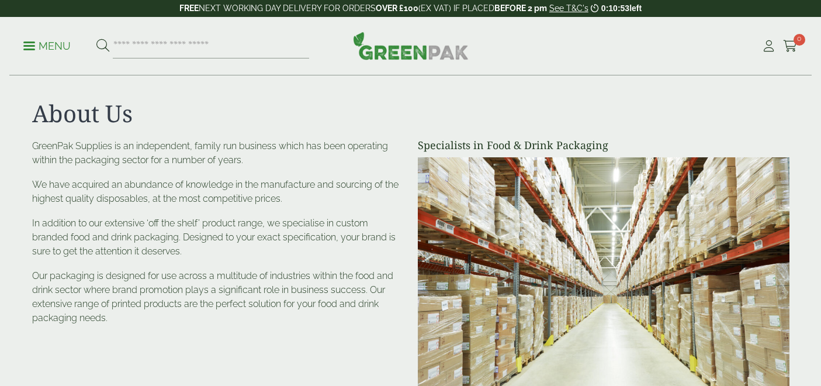 This screenshot has height=386, width=821. What do you see at coordinates (768, 46) in the screenshot?
I see `i: My Account` at bounding box center [768, 46].